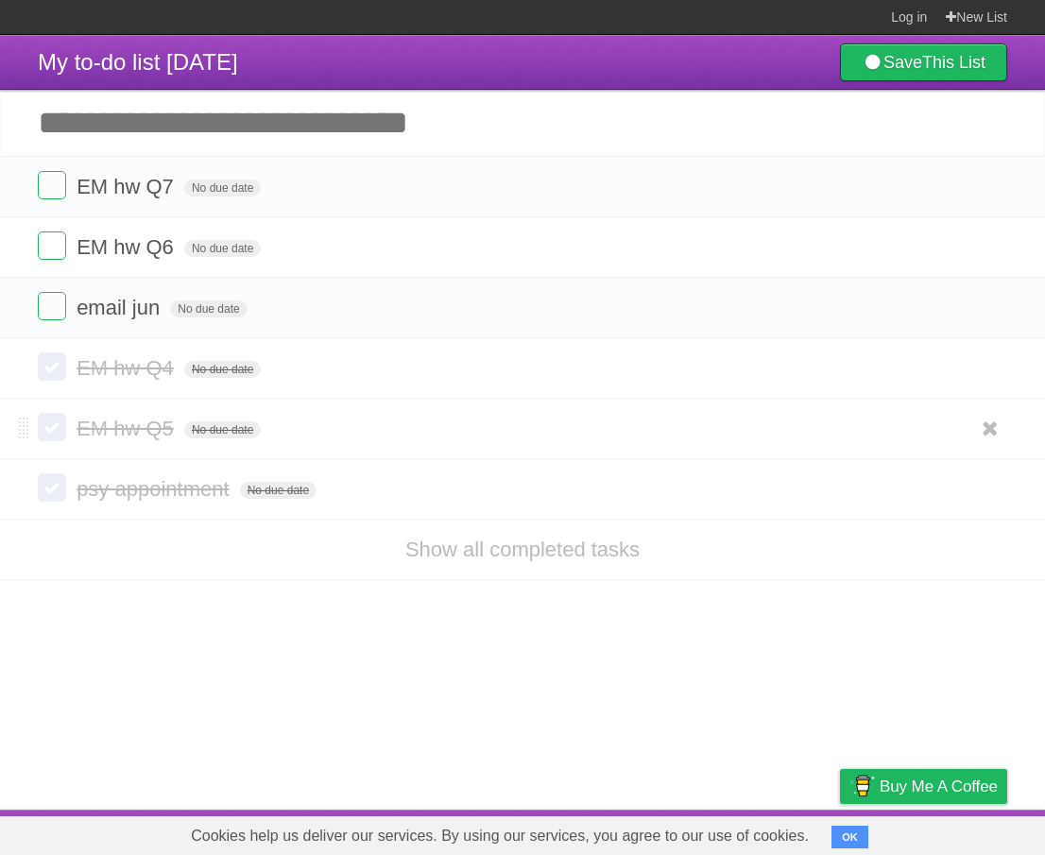 This screenshot has width=1045, height=855. What do you see at coordinates (939, 786) in the screenshot?
I see `span: Buy me a coffee` at bounding box center [939, 786].